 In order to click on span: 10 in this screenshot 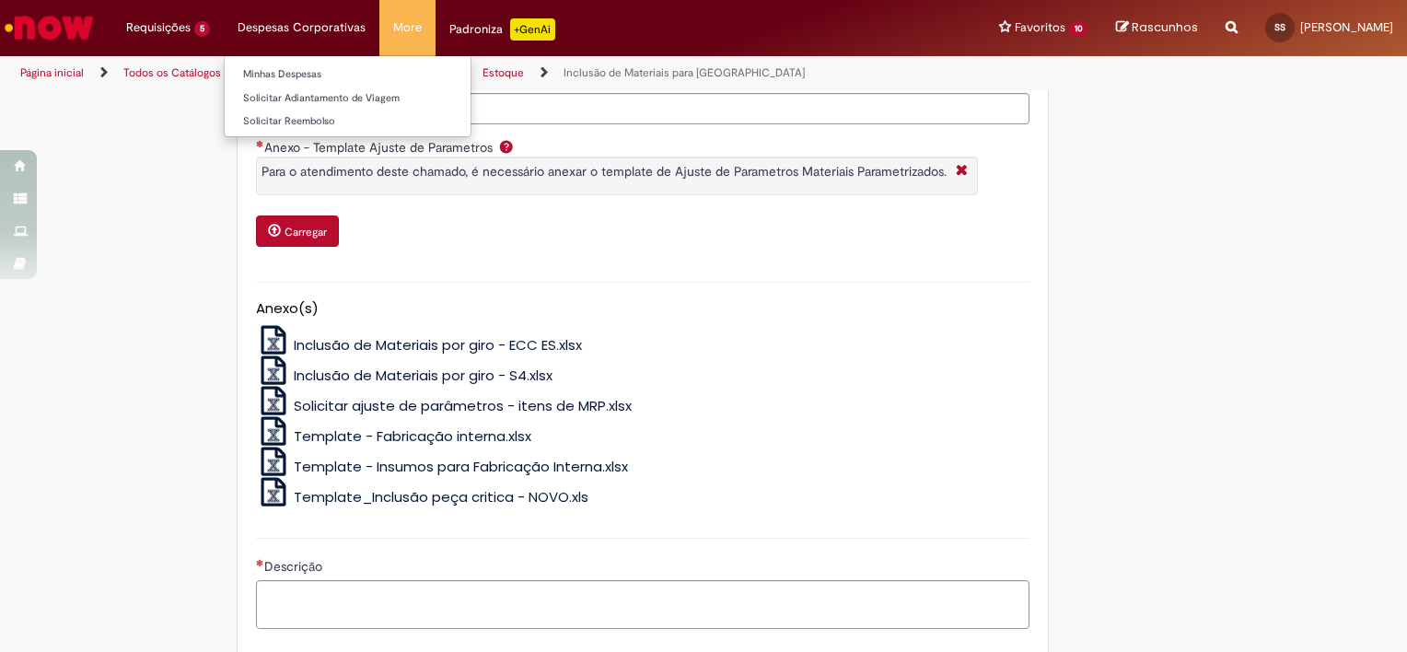, I will do `click(1078, 29)`.